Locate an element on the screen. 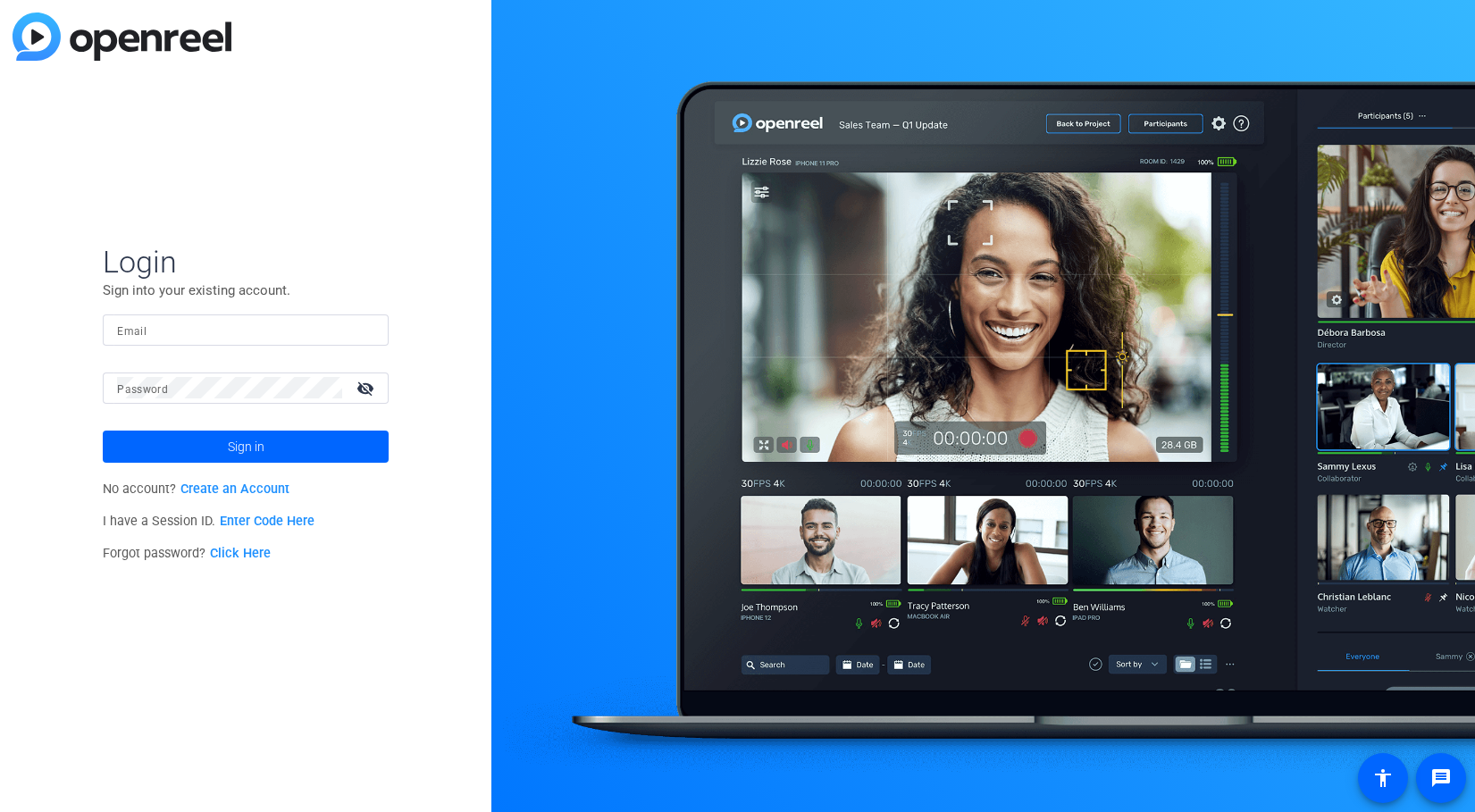  mat-icon: accessibility is located at coordinates (1384, 778).